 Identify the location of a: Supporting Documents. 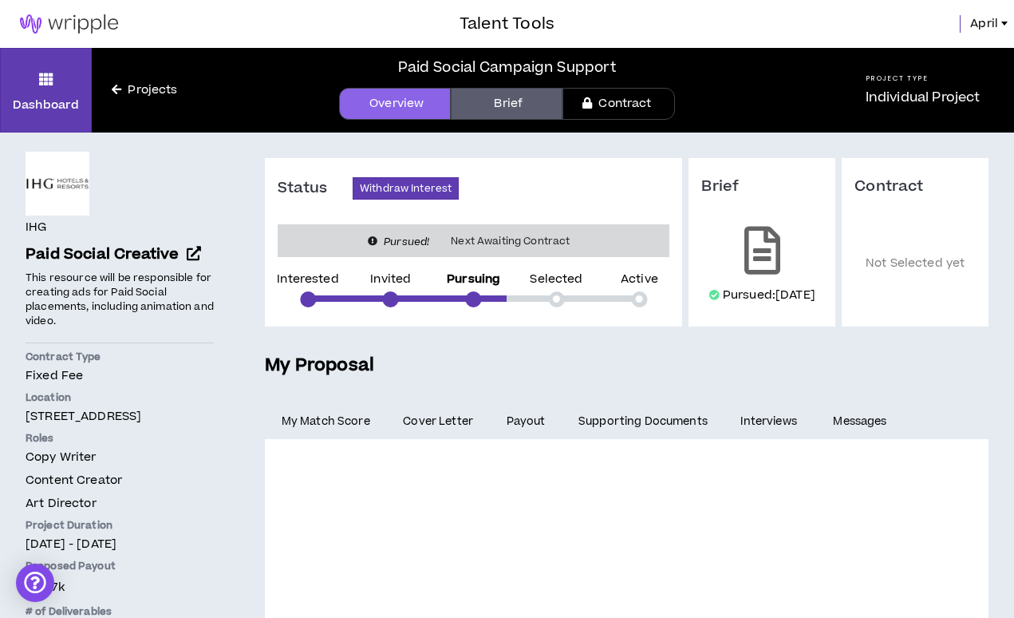
(642, 421).